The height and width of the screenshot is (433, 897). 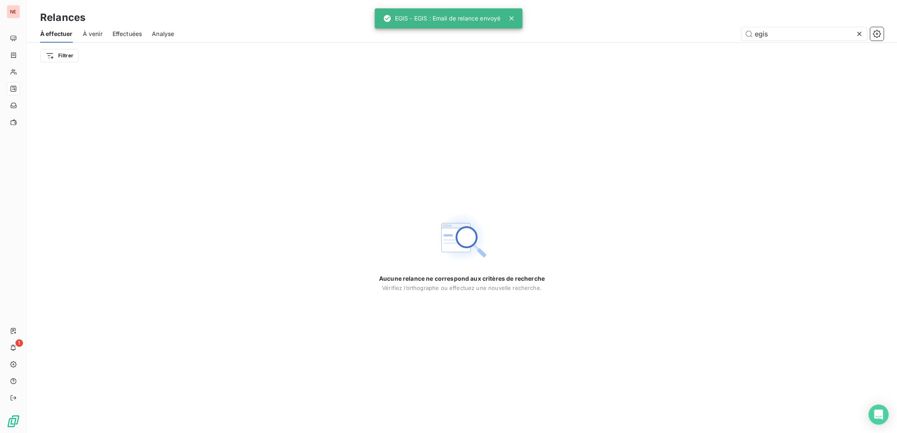 I want to click on div: EGIS - EGIS : Email de relance envoyé, so click(x=442, y=18).